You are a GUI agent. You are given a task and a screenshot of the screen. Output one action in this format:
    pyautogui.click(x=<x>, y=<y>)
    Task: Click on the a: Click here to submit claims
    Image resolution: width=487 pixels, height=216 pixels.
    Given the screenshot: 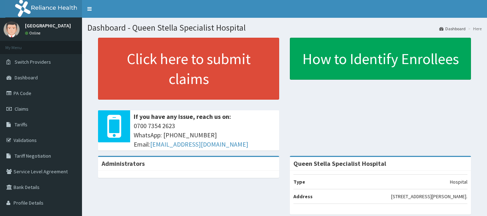 What is the action you would take?
    pyautogui.click(x=189, y=69)
    